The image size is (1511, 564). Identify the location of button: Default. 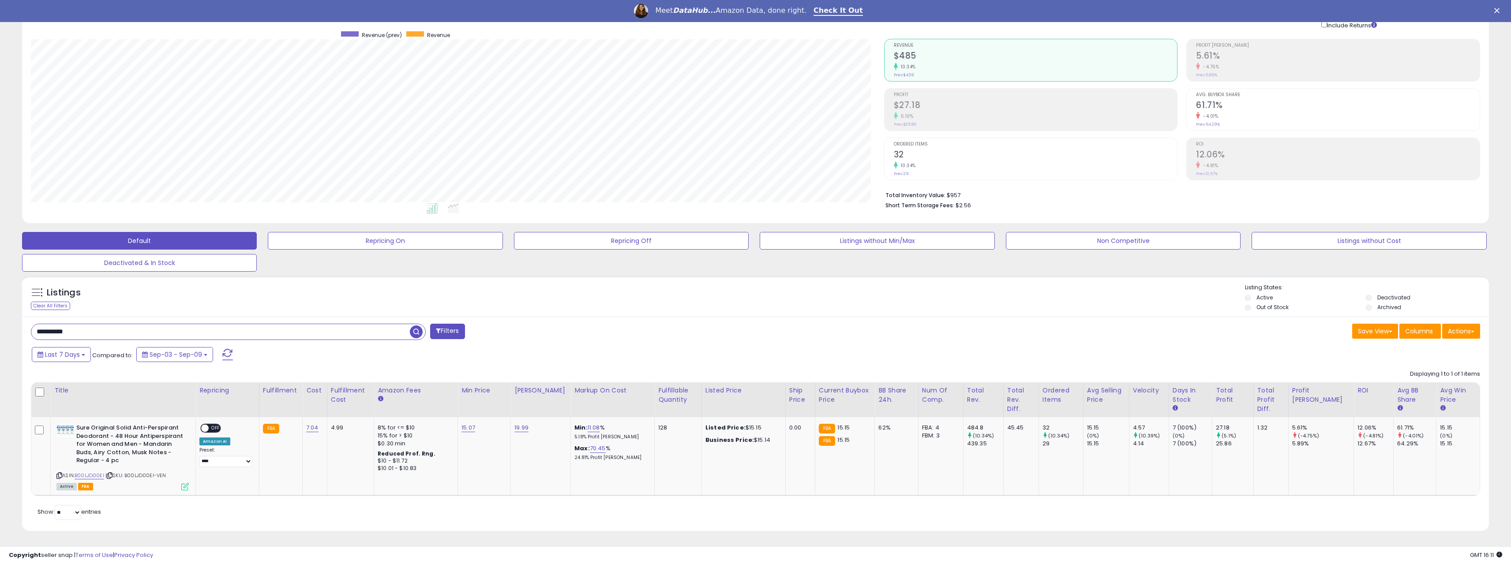
(139, 241).